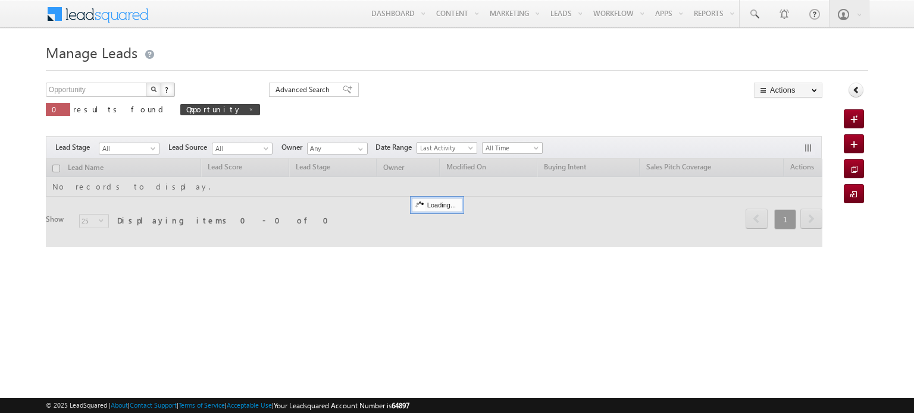 The image size is (914, 413). I want to click on span: results found, so click(120, 109).